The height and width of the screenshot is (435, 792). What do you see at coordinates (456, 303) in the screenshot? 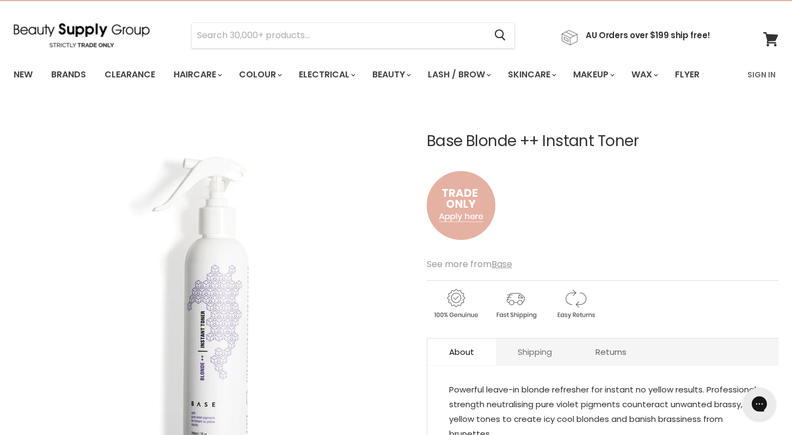
I see `img: genuine.gif` at bounding box center [456, 303].